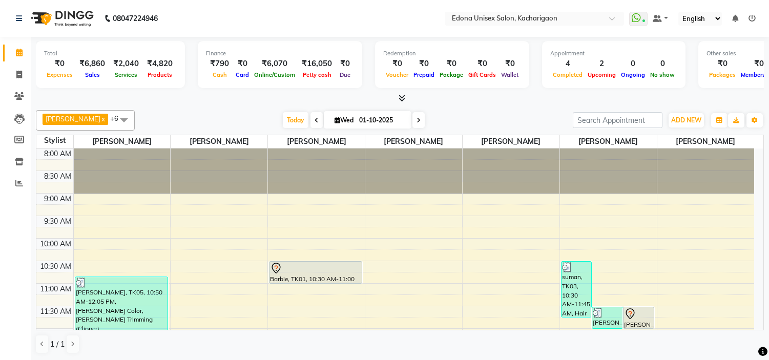  Describe the element at coordinates (601, 64) in the screenshot. I see `div: 2` at that location.